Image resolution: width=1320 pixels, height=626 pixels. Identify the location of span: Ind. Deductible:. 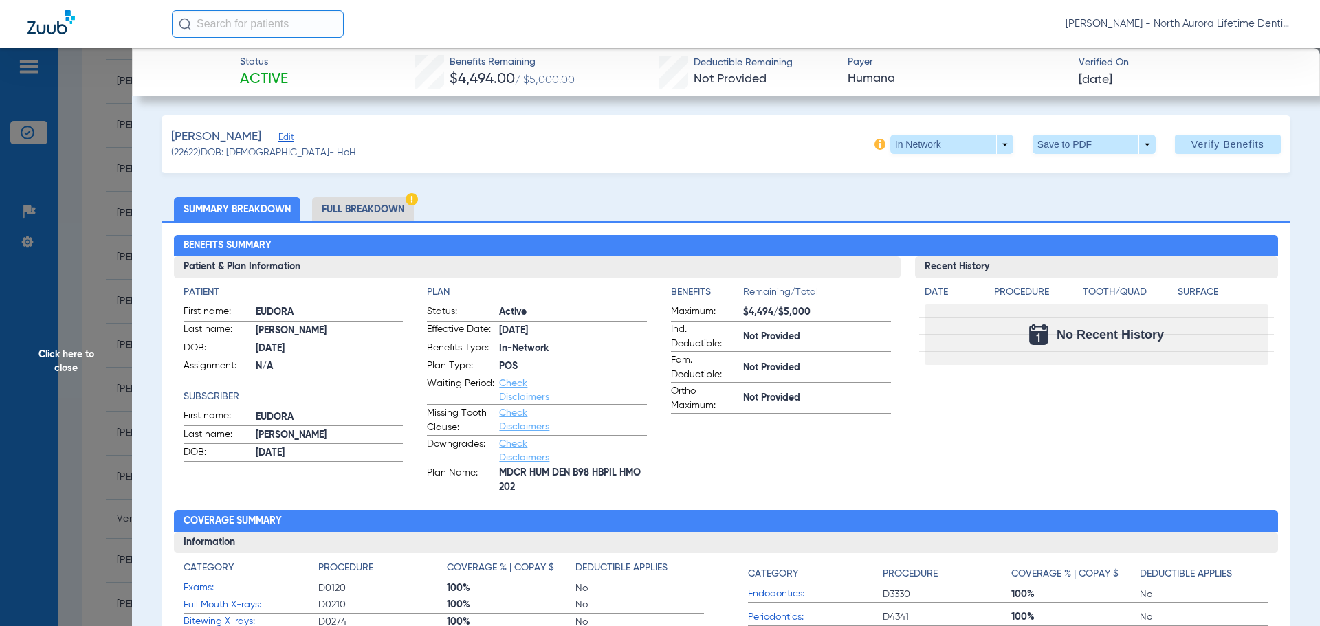
(705, 337).